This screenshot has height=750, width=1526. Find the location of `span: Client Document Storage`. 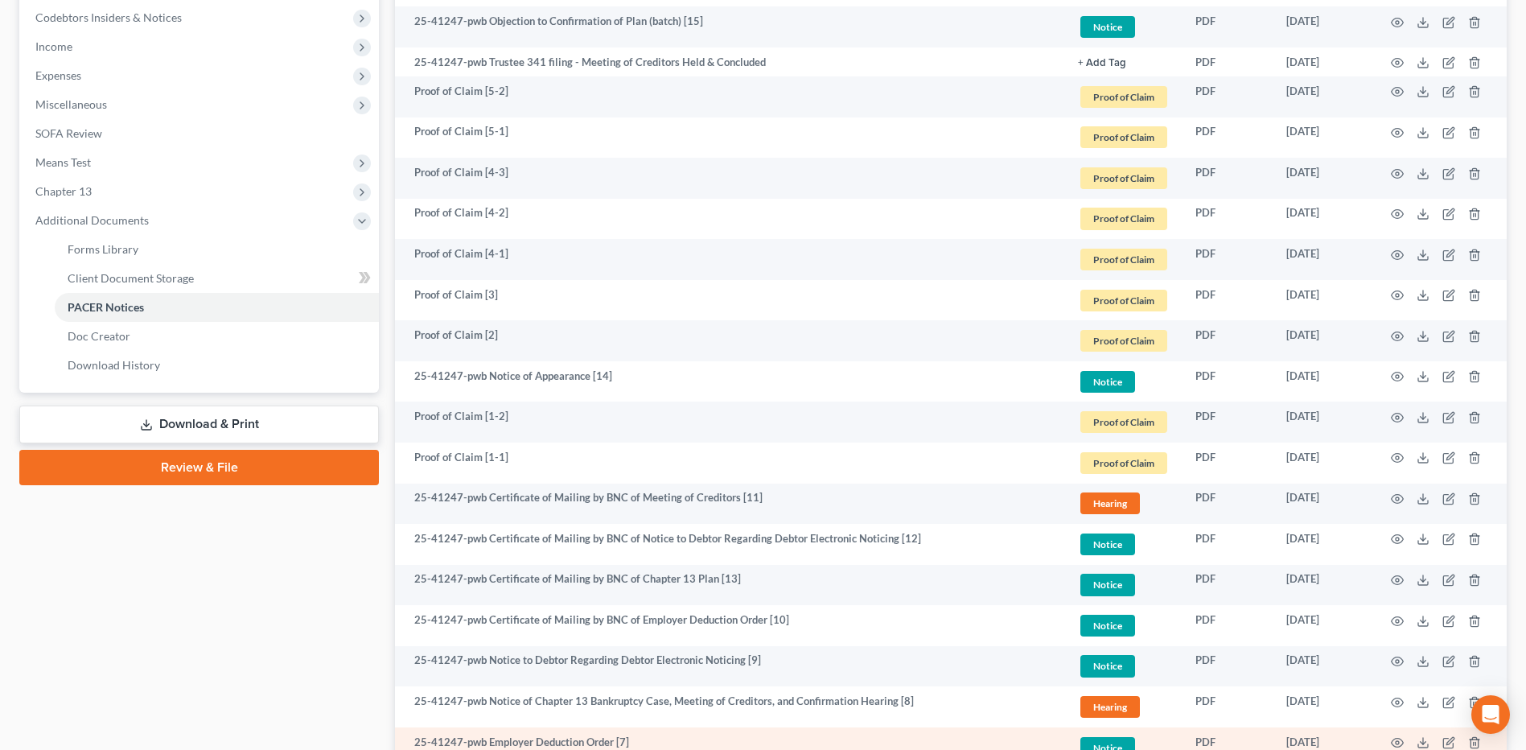

span: Client Document Storage is located at coordinates (130, 278).